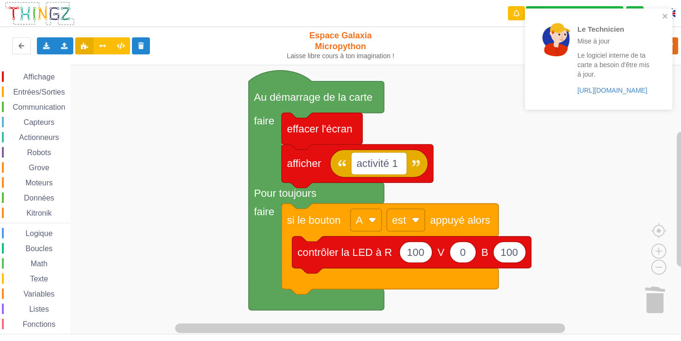 This screenshot has height=341, width=681. Describe the element at coordinates (345, 252) in the screenshot. I see `text: contrôler la LED à R` at that location.